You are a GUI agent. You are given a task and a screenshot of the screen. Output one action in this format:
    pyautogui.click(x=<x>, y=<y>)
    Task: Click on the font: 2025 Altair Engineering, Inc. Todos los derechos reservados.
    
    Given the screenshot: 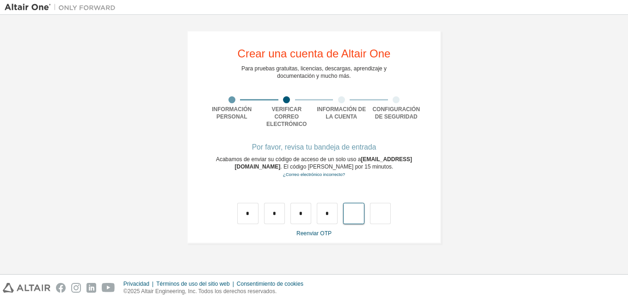 What is the action you would take?
    pyautogui.click(x=202, y=291)
    